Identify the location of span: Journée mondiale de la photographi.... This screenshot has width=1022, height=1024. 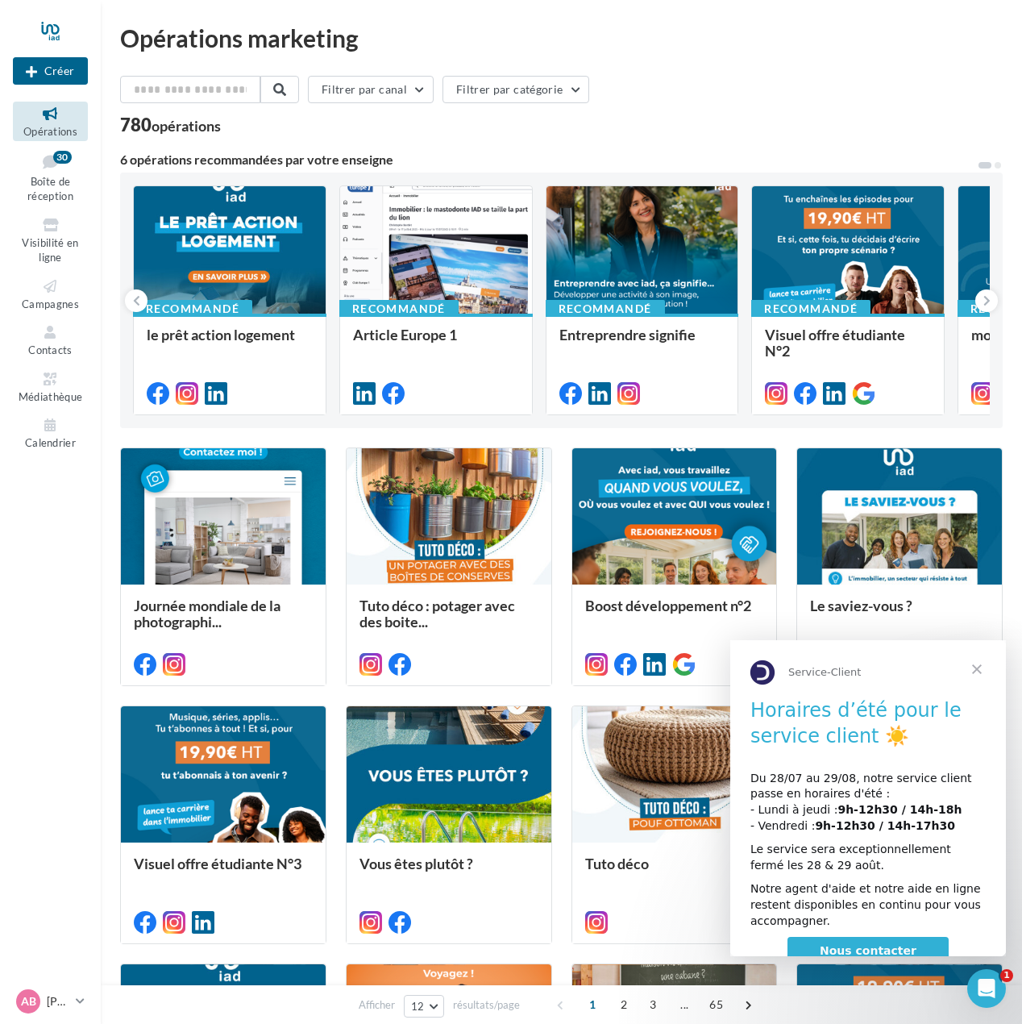
(207, 613).